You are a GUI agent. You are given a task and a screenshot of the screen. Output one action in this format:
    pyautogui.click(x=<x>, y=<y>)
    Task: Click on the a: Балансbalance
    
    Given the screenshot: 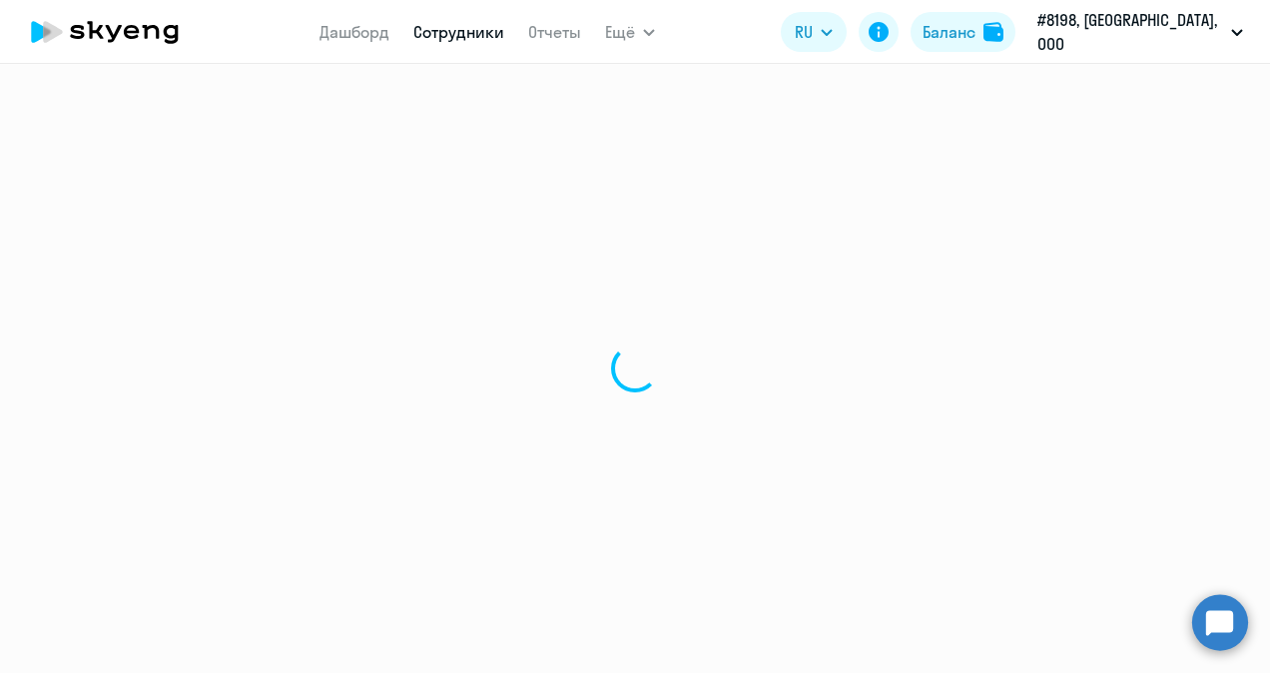 What is the action you would take?
    pyautogui.click(x=963, y=32)
    